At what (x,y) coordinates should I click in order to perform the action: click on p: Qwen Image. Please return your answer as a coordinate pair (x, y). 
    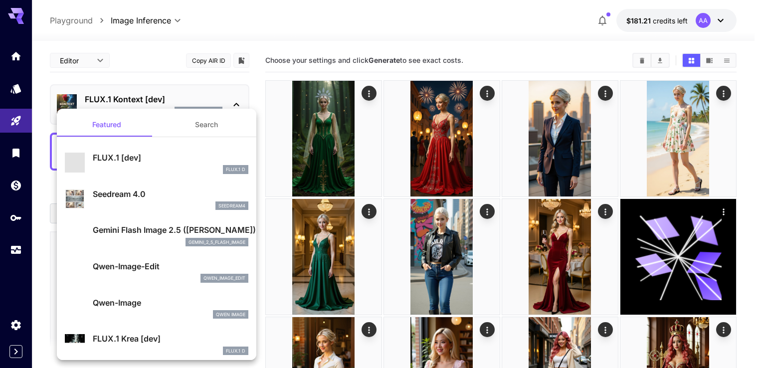
    Looking at the image, I should click on (230, 315).